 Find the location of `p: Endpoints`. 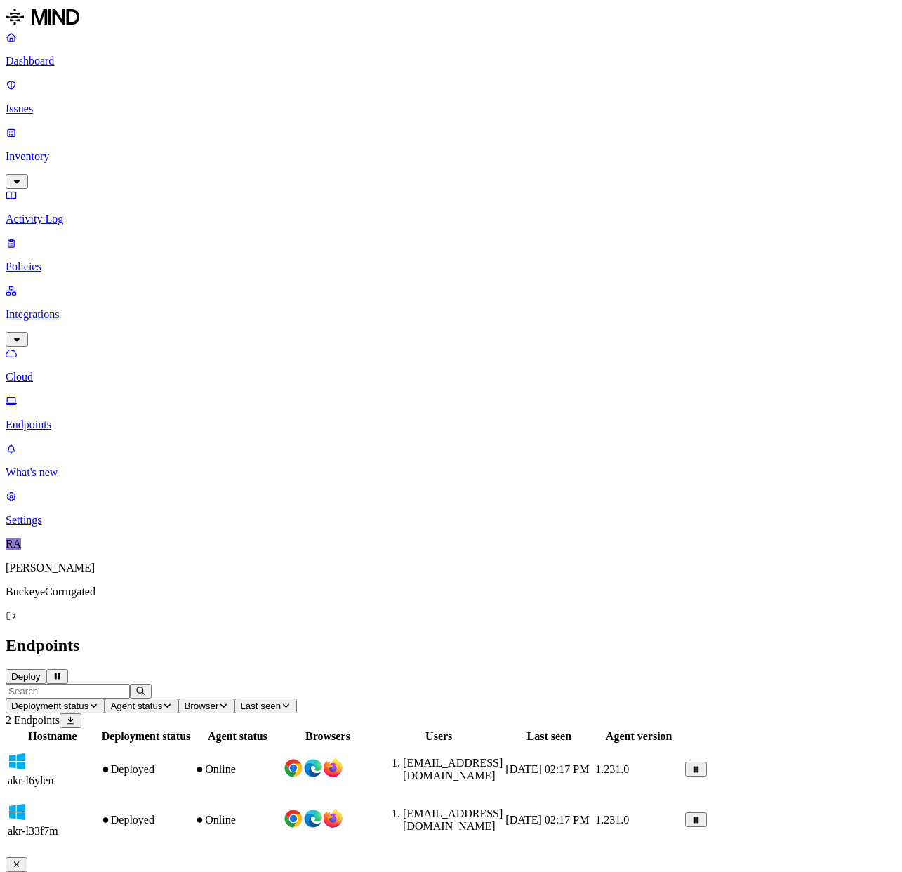

p: Endpoints is located at coordinates (451, 425).